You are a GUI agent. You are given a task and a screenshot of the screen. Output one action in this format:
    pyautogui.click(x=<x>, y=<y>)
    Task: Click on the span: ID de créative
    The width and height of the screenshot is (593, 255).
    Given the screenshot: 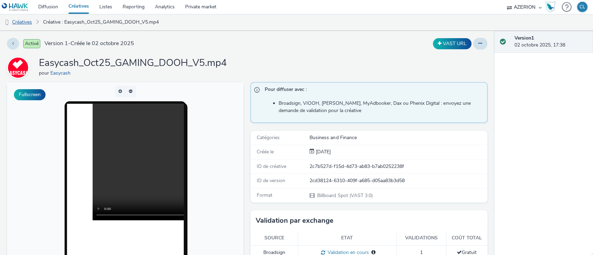 What is the action you would take?
    pyautogui.click(x=271, y=166)
    